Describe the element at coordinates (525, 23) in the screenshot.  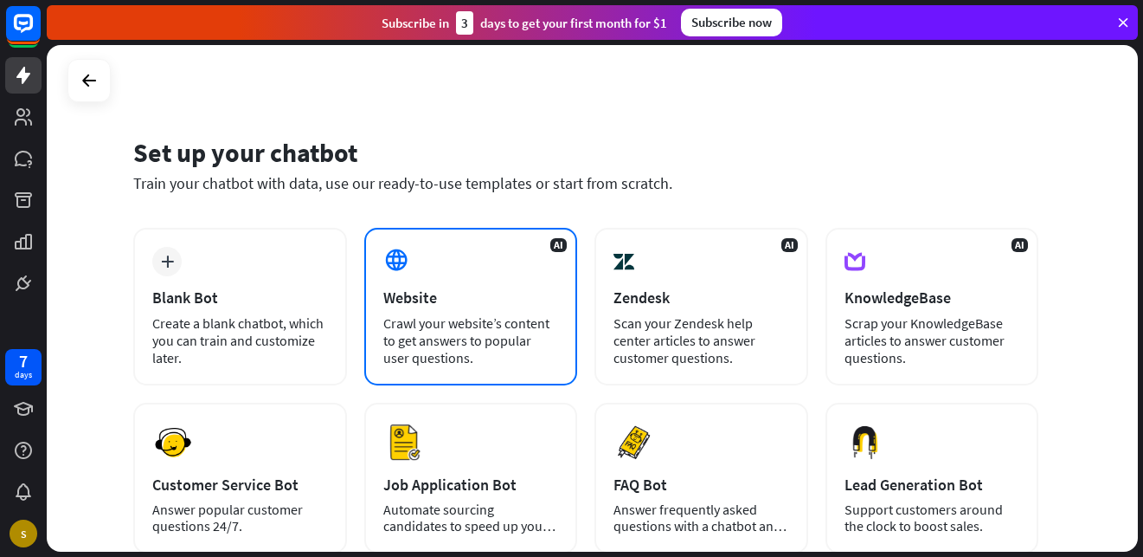
I see `div: Subscribe in days to get your first month for $1` at that location.